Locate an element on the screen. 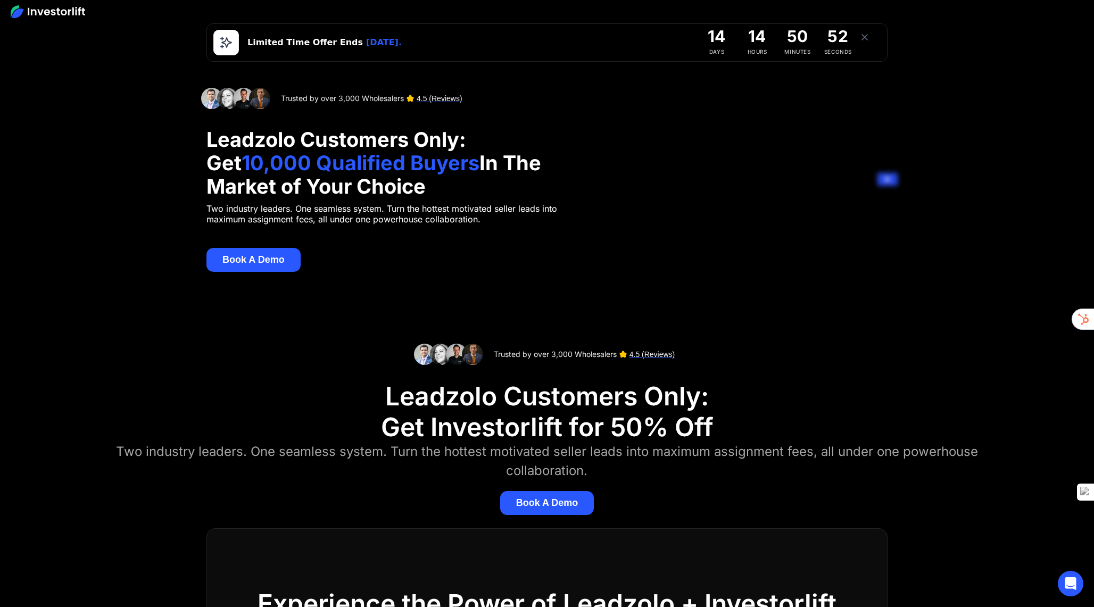  div: Two industry leaders. One seamless system. Turn the hottest motivated seller leads into maximum a... is located at coordinates (547, 461).